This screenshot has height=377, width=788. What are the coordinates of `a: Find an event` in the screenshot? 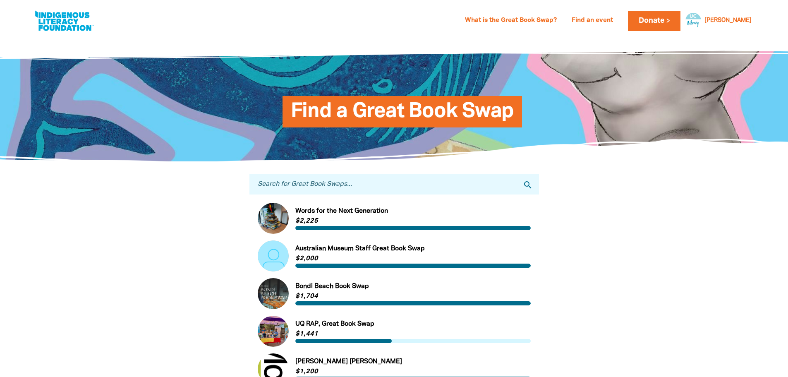 It's located at (593, 21).